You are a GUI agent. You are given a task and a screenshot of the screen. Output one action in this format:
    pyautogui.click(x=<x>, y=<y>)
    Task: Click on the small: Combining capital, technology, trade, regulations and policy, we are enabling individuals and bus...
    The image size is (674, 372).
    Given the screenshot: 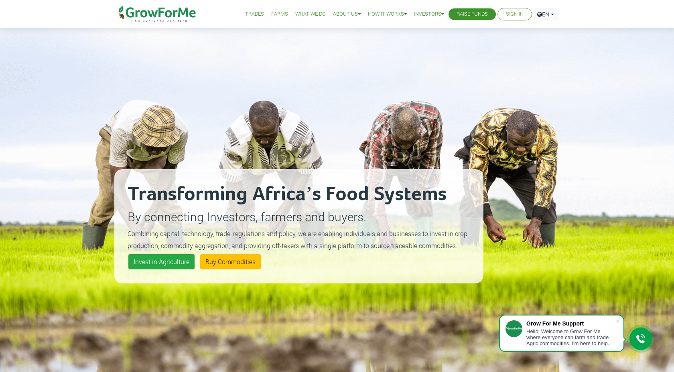 What is the action you would take?
    pyautogui.click(x=297, y=239)
    